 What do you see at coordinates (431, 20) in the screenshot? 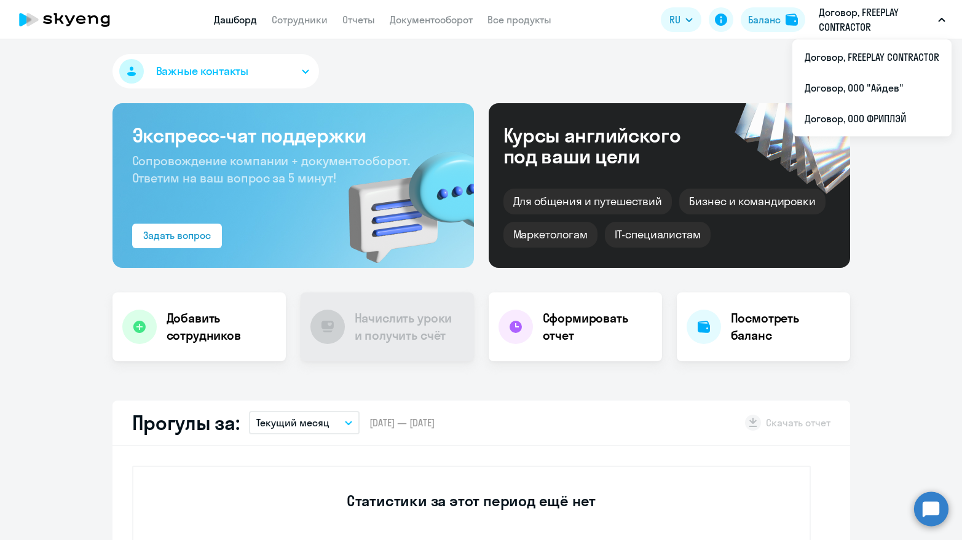
I see `a: Документооборот` at bounding box center [431, 20].